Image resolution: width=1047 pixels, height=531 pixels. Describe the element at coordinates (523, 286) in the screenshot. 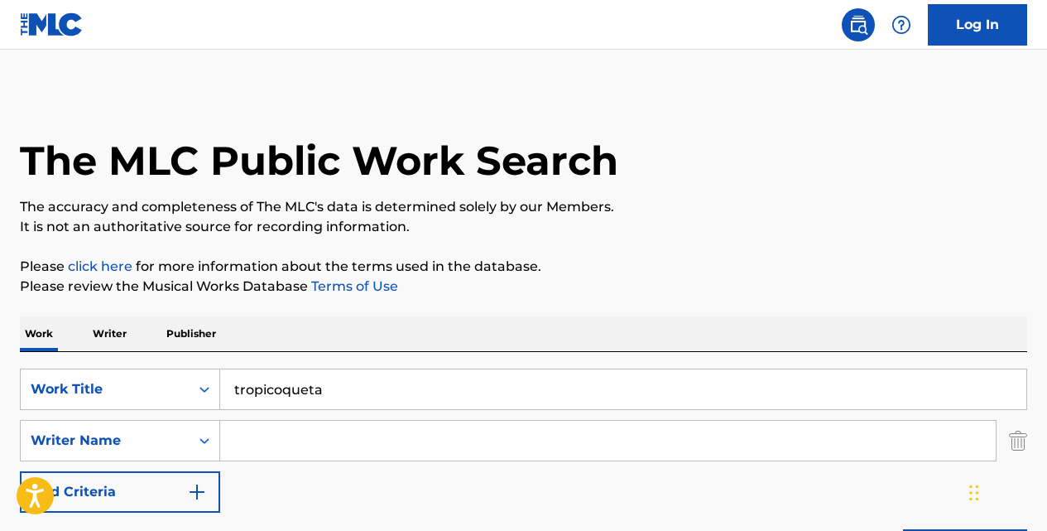

I see `p: Please review the Musical Works Database` at that location.